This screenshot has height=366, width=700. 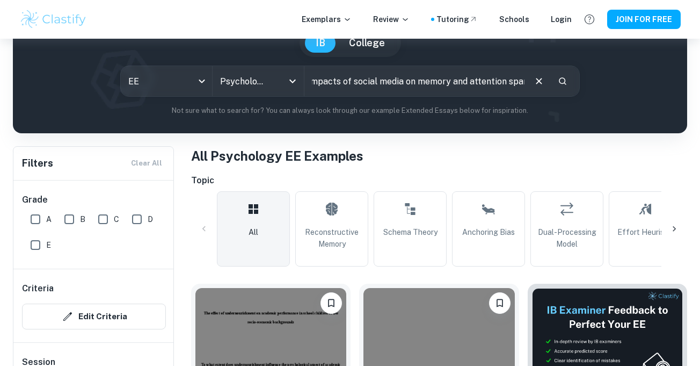 I want to click on a: Login, so click(x=561, y=19).